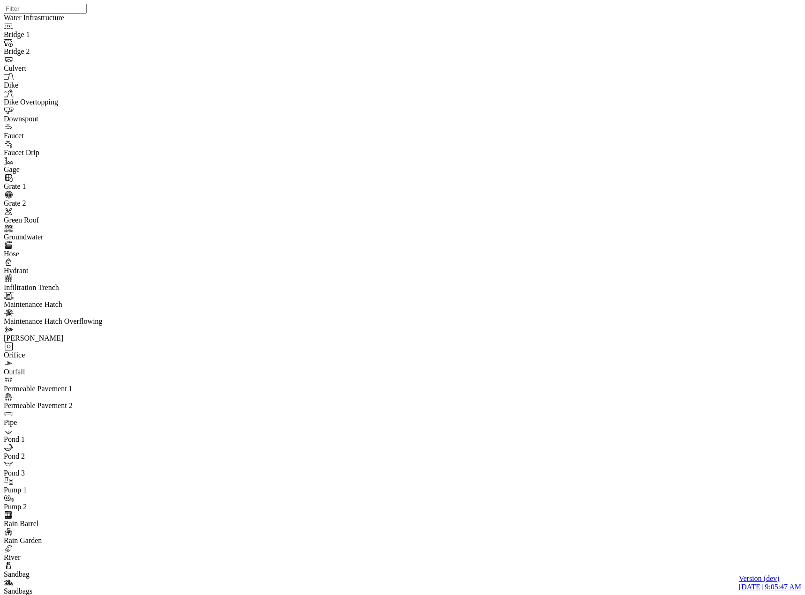  What do you see at coordinates (67, 254) in the screenshot?
I see `div: Hose` at bounding box center [67, 254].